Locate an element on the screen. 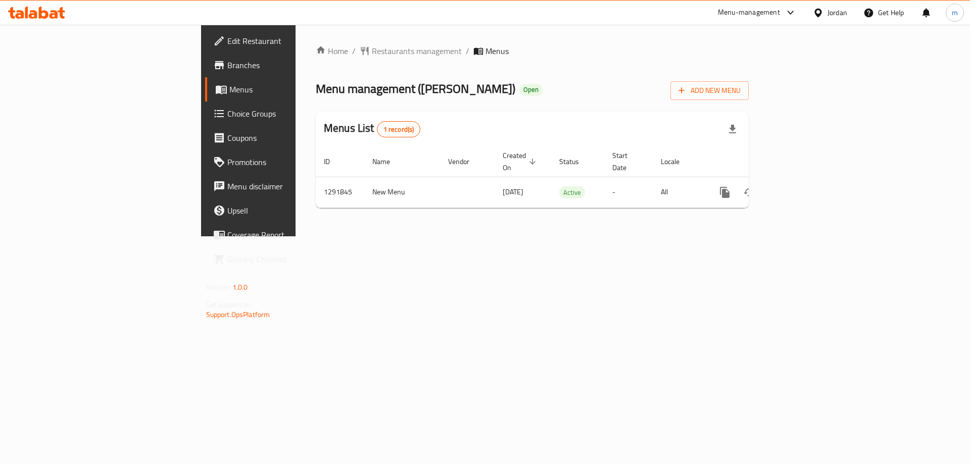  a: Menu disclaimer is located at coordinates (284, 186).